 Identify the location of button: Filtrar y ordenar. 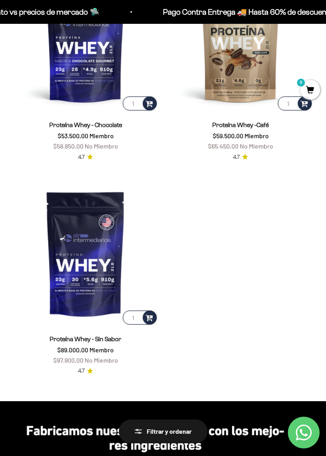
(163, 431).